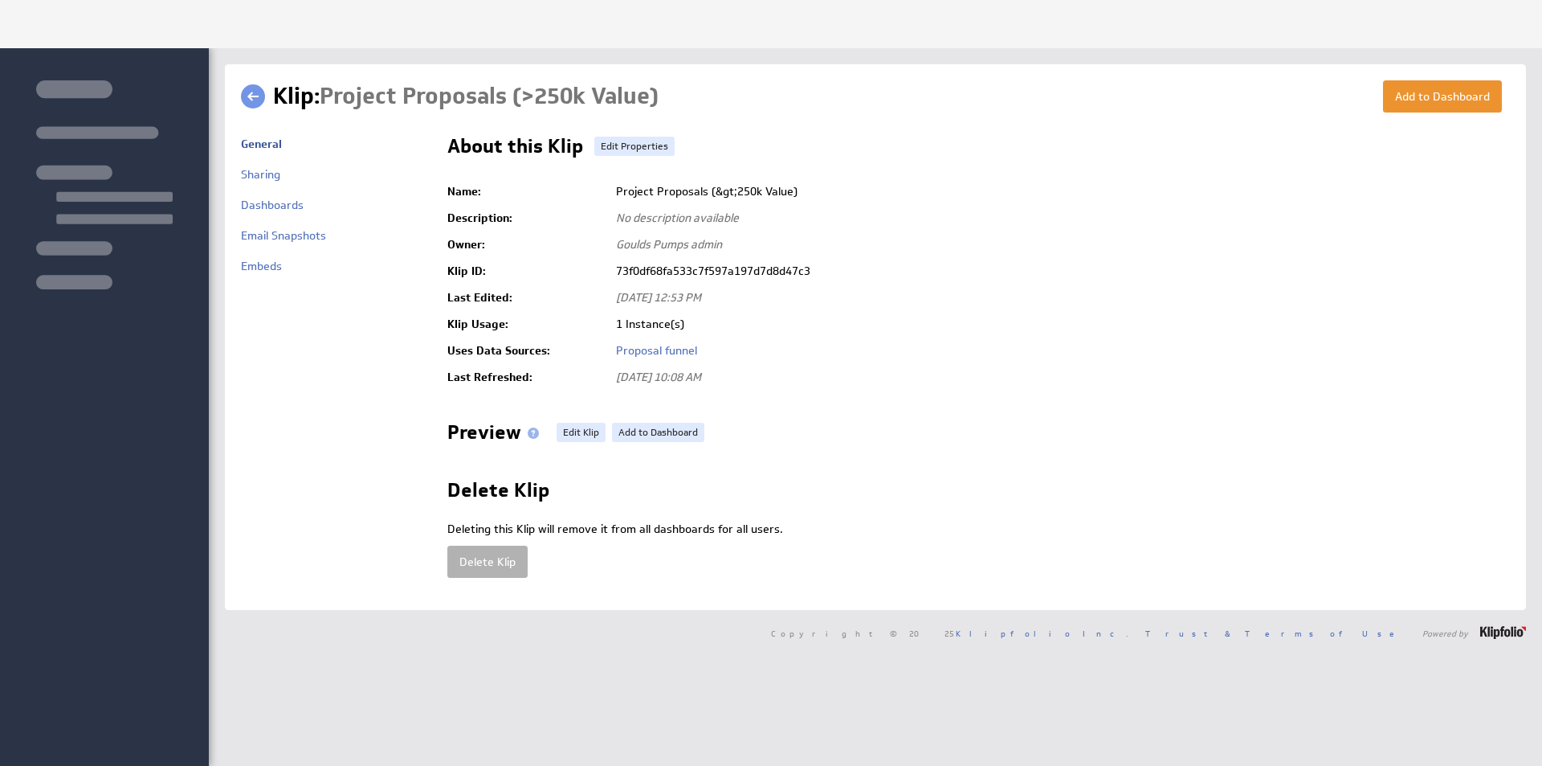  What do you see at coordinates (656, 350) in the screenshot?
I see `a: Proposal funnel` at bounding box center [656, 350].